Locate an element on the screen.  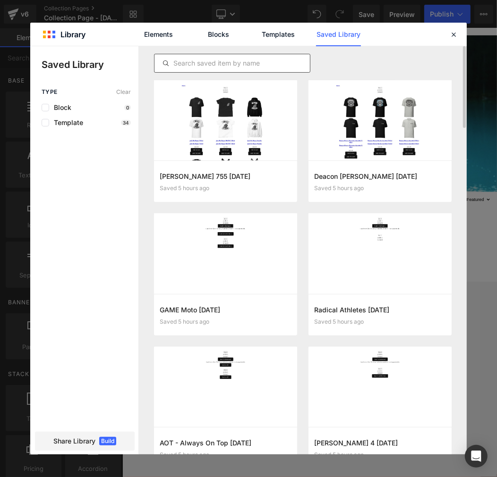
span: Template is located at coordinates (66, 123).